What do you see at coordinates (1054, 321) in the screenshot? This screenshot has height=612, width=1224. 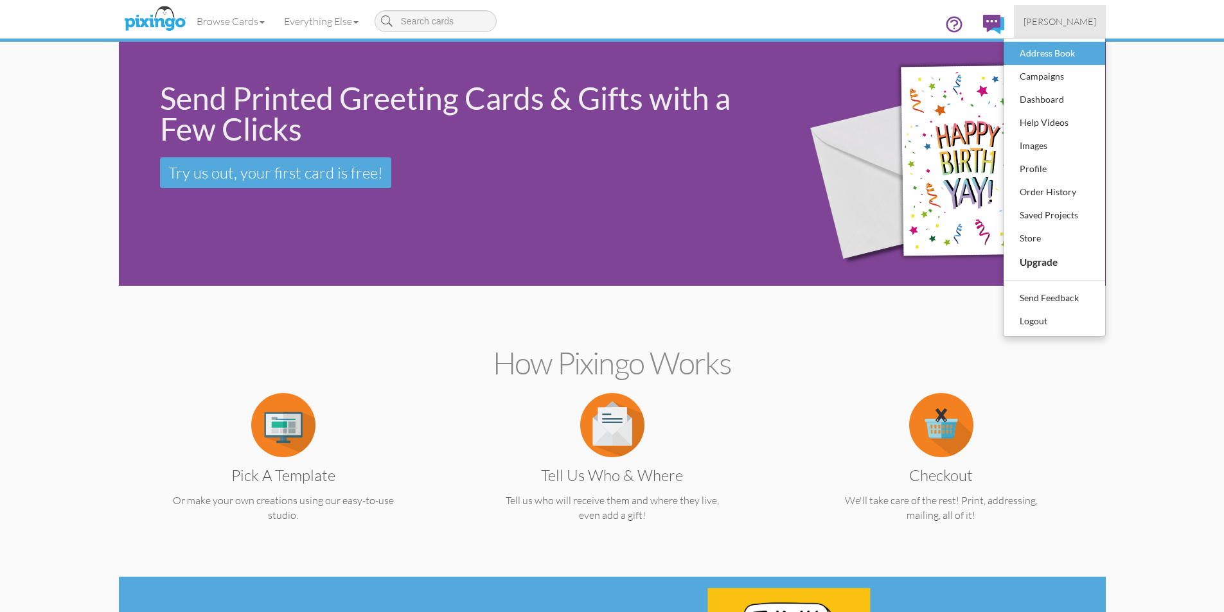 I see `a: Logout` at bounding box center [1054, 321].